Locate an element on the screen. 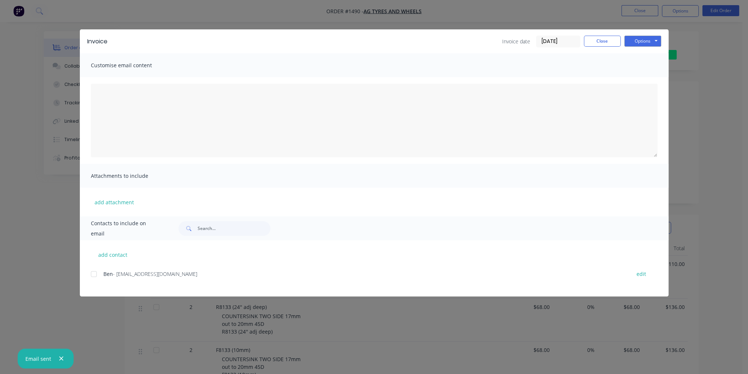 Image resolution: width=748 pixels, height=374 pixels. button: Options is located at coordinates (642, 41).